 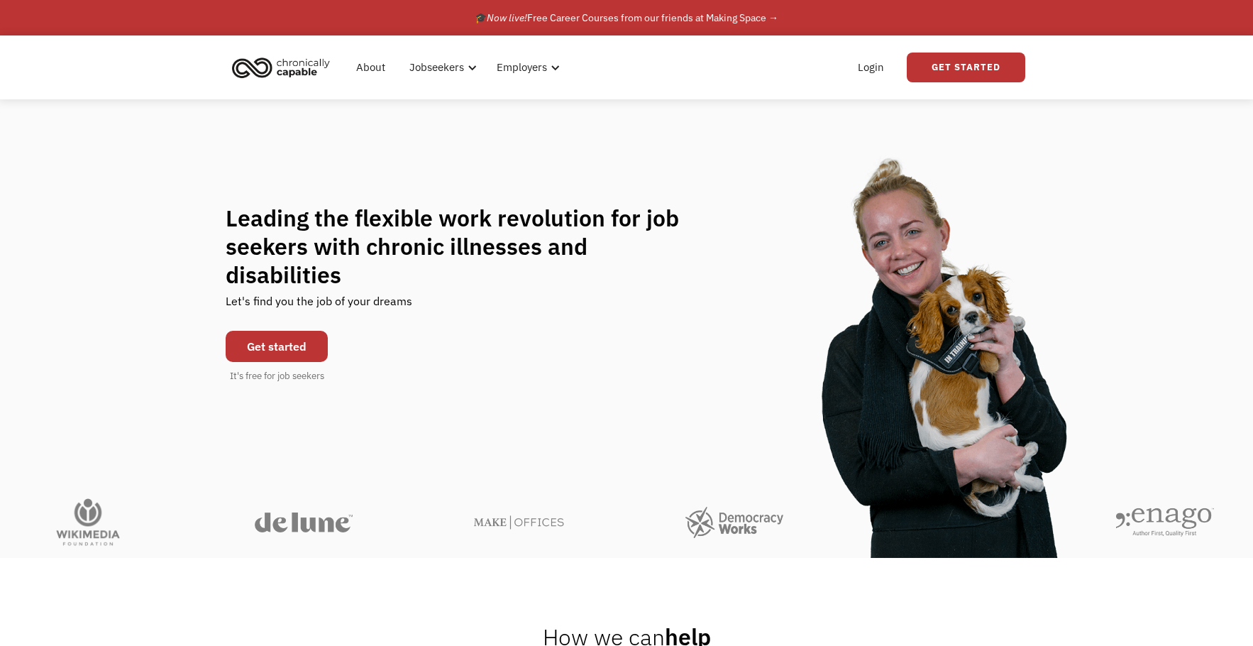 What do you see at coordinates (507, 18) in the screenshot?
I see `em: Now live!` at bounding box center [507, 18].